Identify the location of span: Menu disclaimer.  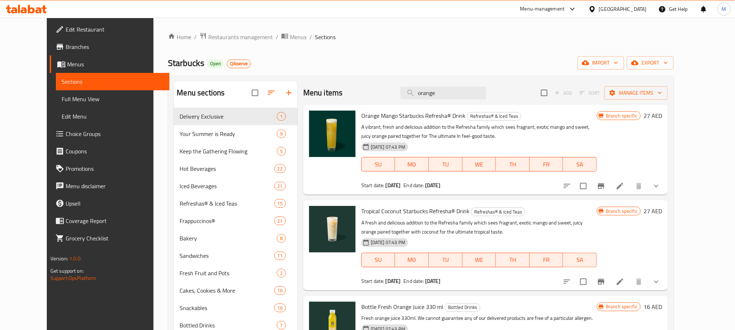
(115, 186).